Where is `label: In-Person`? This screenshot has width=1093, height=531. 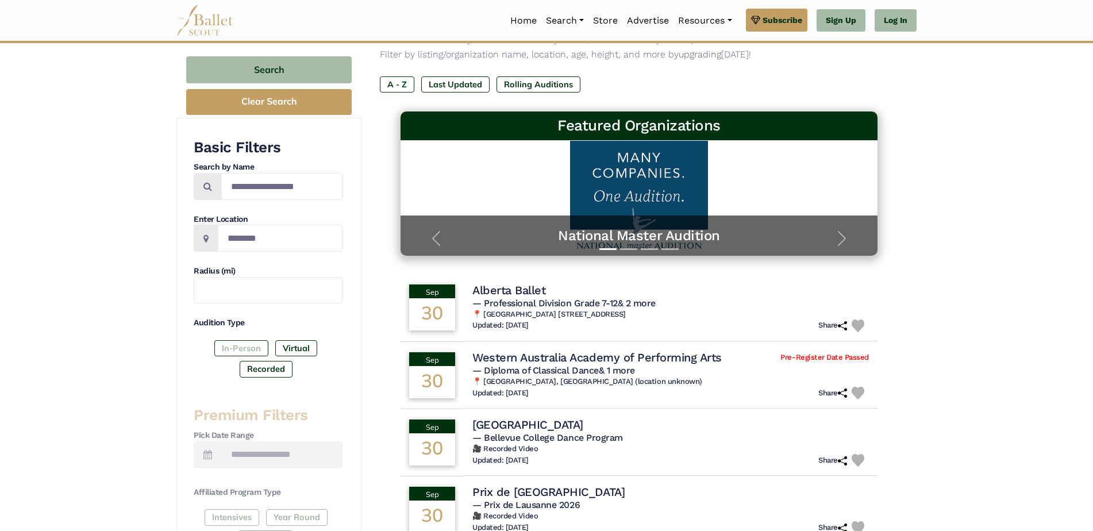
label: In-Person is located at coordinates (241, 348).